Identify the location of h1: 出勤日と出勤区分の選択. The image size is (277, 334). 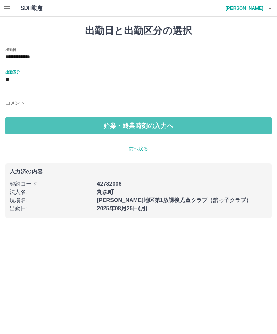
(138, 31).